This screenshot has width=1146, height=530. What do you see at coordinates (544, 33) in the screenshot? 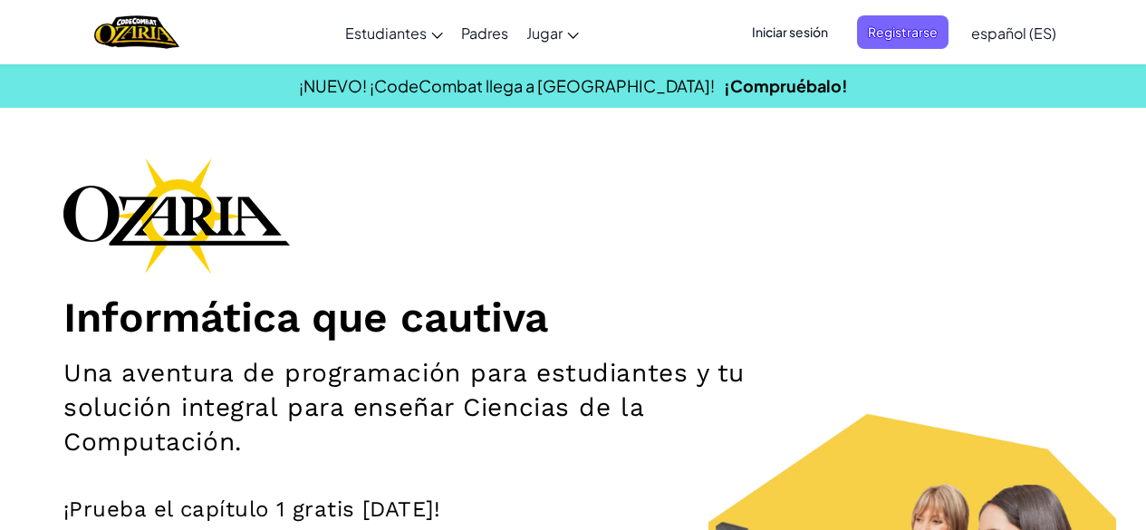
I see `span: Jugar` at bounding box center [544, 33].